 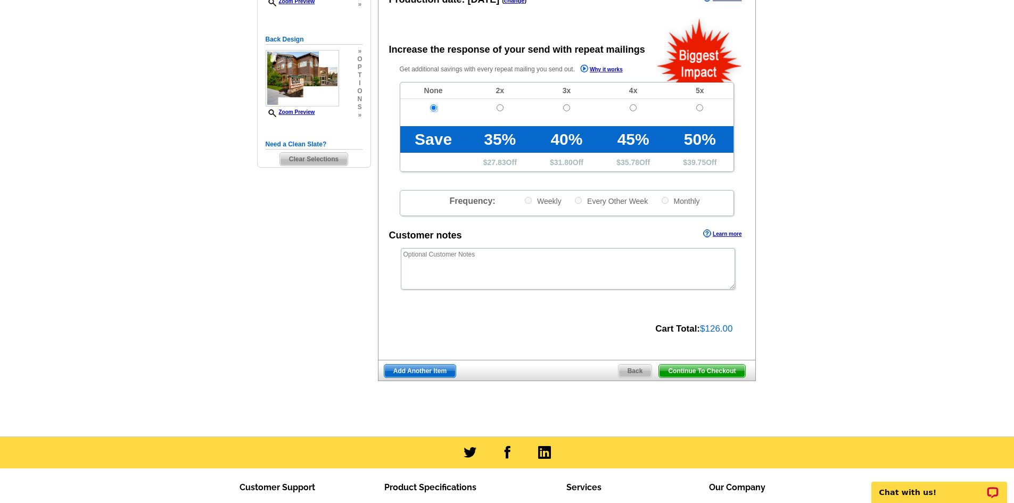 I want to click on span: 31.80, so click(x=563, y=162).